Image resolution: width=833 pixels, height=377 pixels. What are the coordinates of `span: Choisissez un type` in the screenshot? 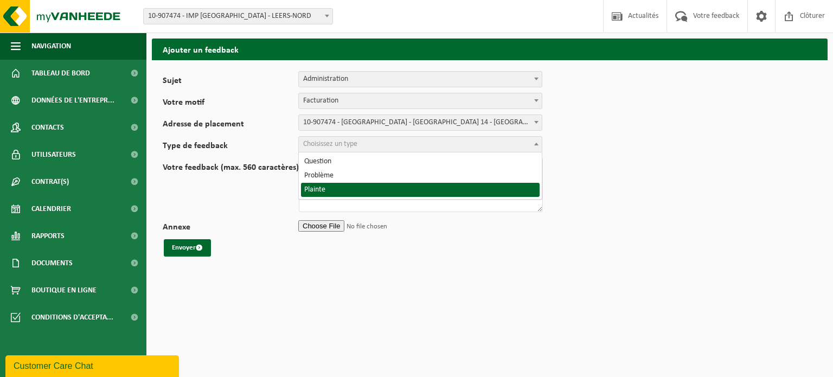 It's located at (330, 144).